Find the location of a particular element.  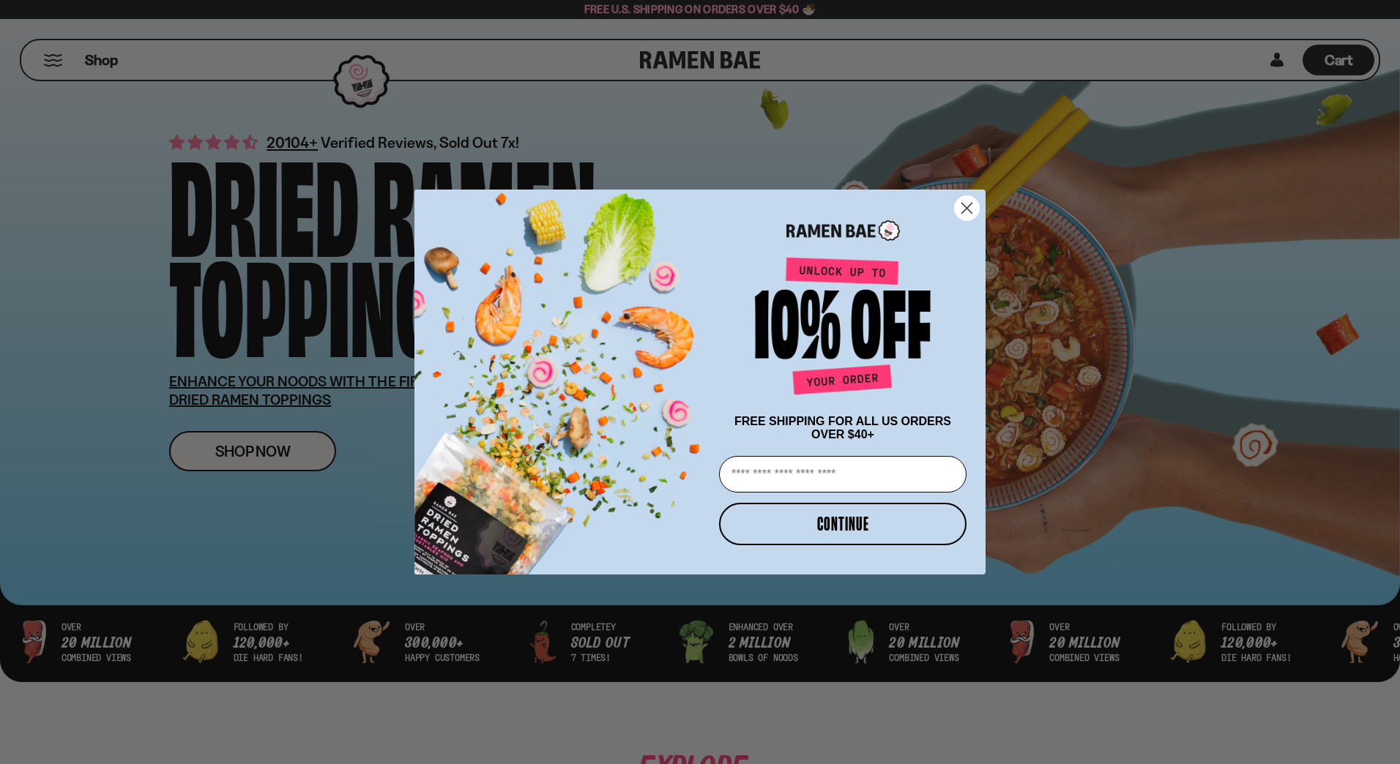

span: FREE SHIPPING FOR ALL US ORDERS OVER $40+ is located at coordinates (843, 427).